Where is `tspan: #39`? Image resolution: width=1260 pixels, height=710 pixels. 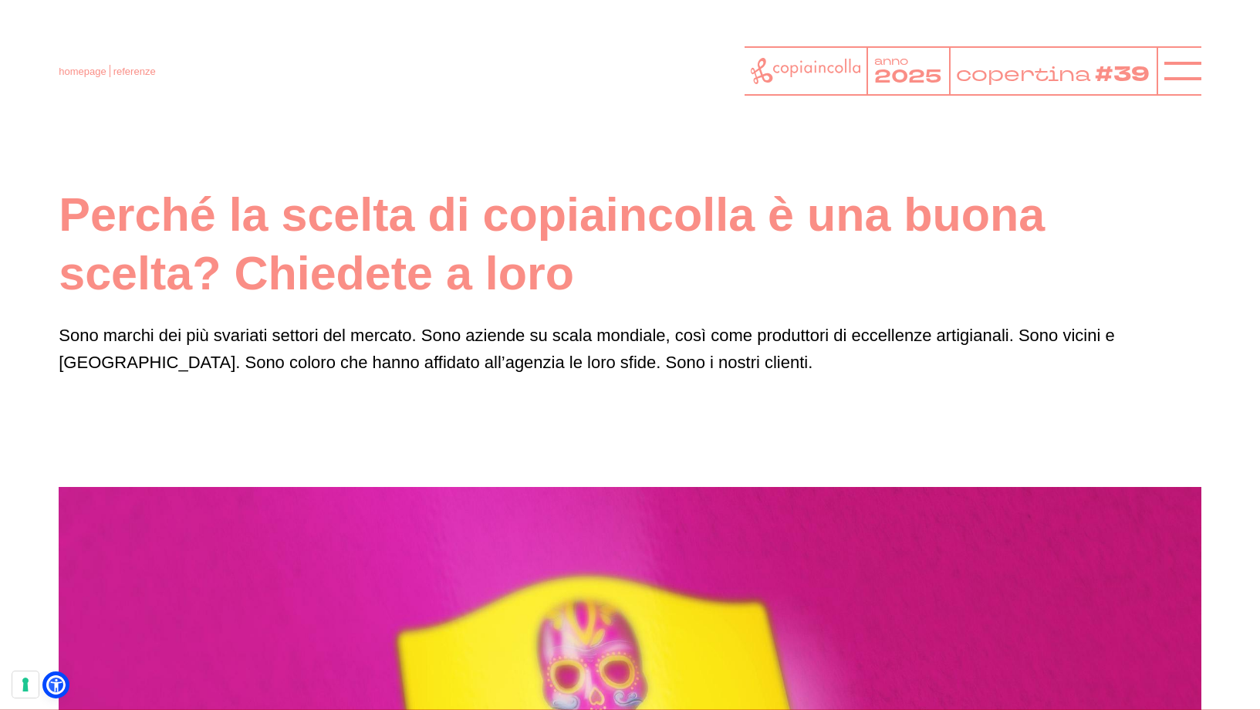 tspan: #39 is located at coordinates (1122, 74).